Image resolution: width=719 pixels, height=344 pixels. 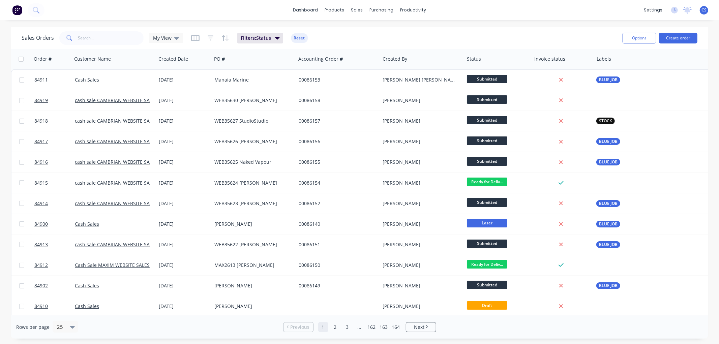 I want to click on a: Page 2, so click(x=336, y=328).